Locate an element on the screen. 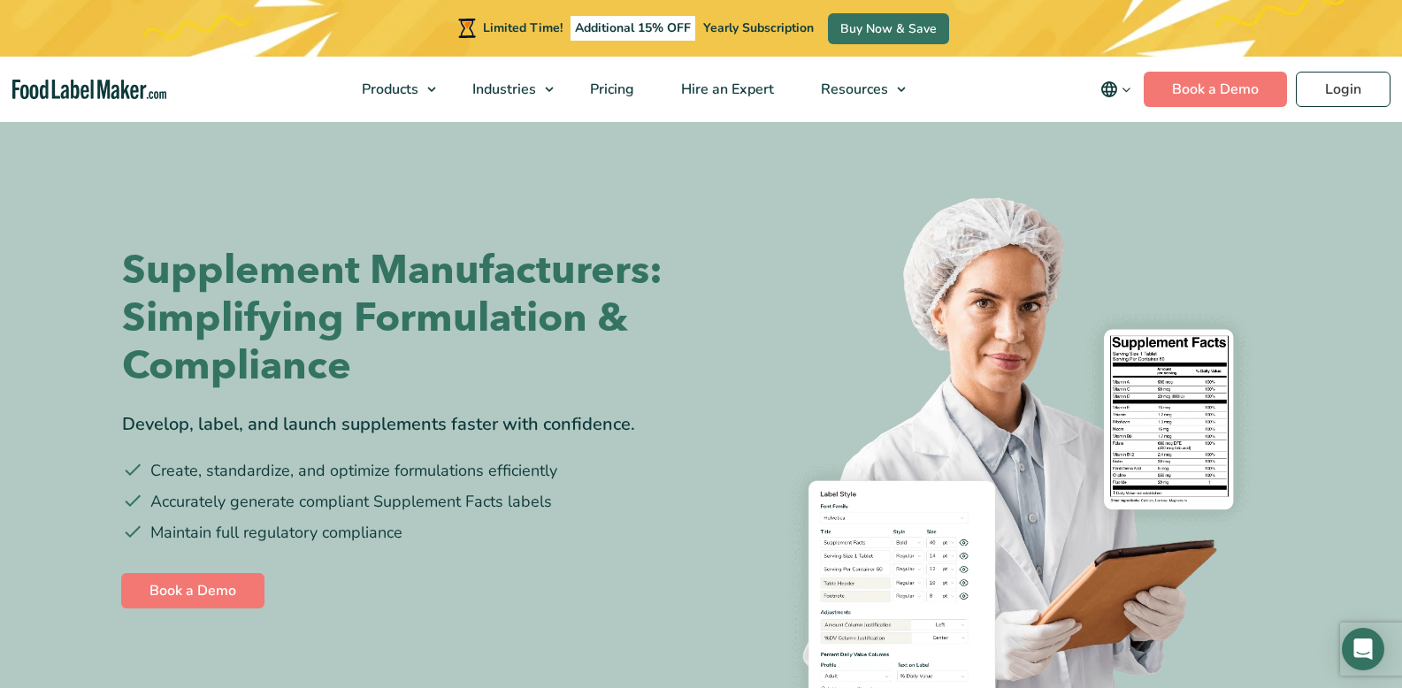 Image resolution: width=1402 pixels, height=688 pixels. span: Resources is located at coordinates (853, 89).